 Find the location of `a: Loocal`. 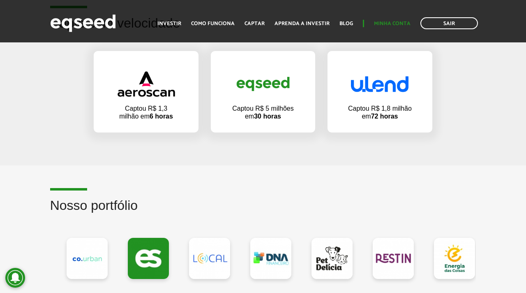

a: Loocal is located at coordinates (210, 258).